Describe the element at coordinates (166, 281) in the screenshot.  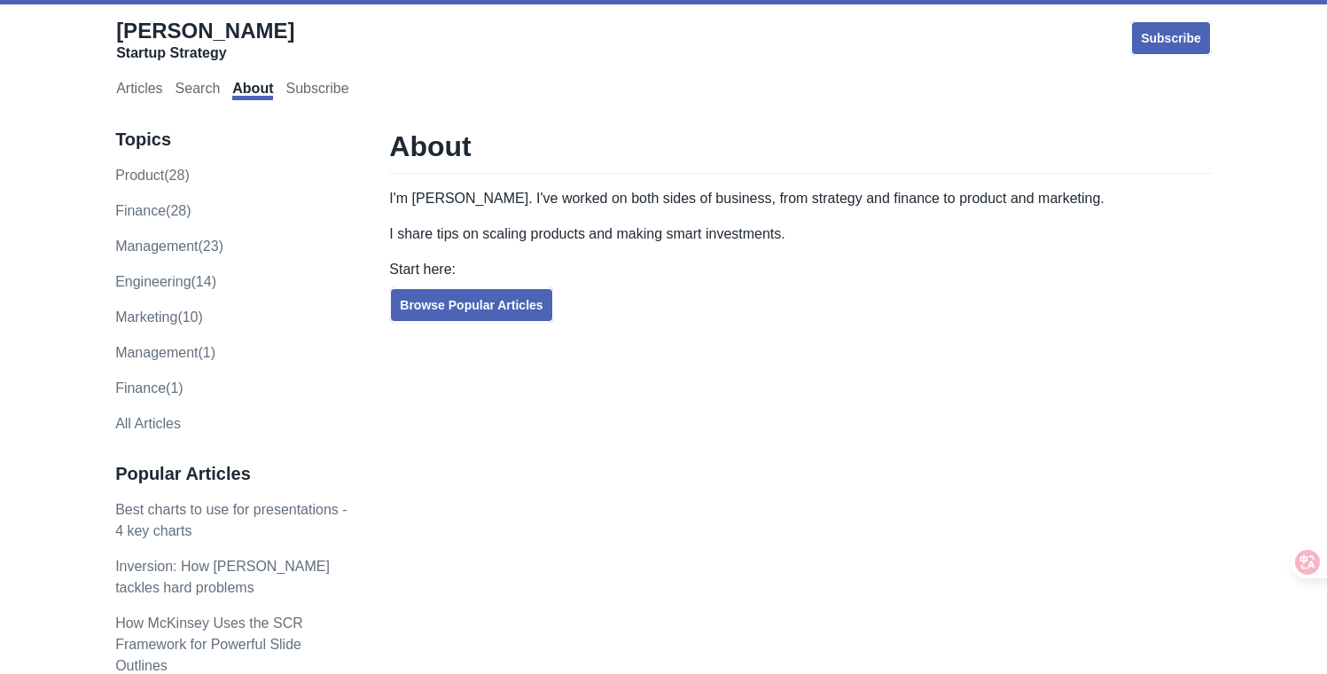
I see `a: engineering(14)` at that location.